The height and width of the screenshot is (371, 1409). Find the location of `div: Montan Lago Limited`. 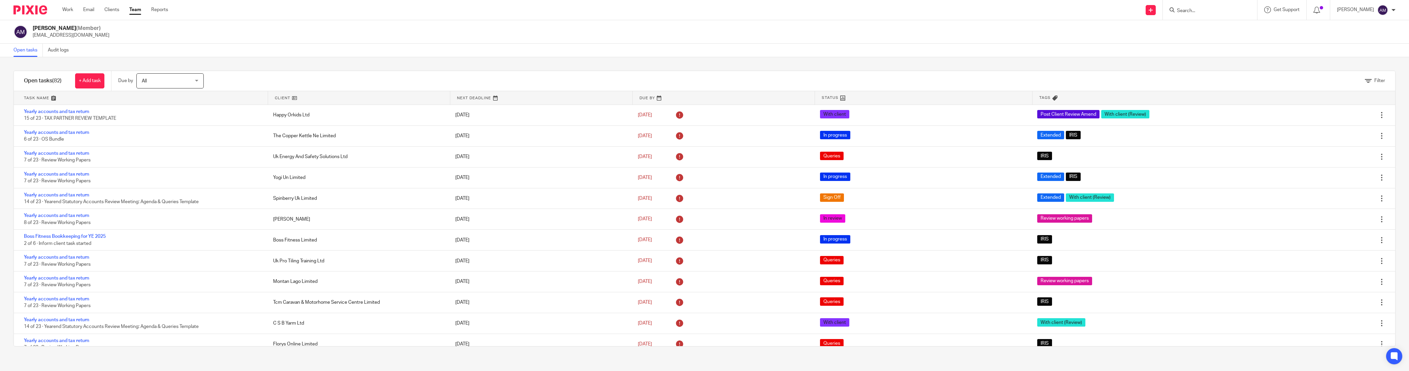

div: Montan Lago Limited is located at coordinates (357, 282).